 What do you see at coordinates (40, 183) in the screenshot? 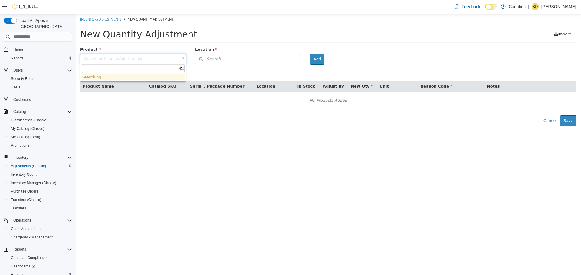
I see `button: Inventory Manager (Classic)` at bounding box center [40, 183].